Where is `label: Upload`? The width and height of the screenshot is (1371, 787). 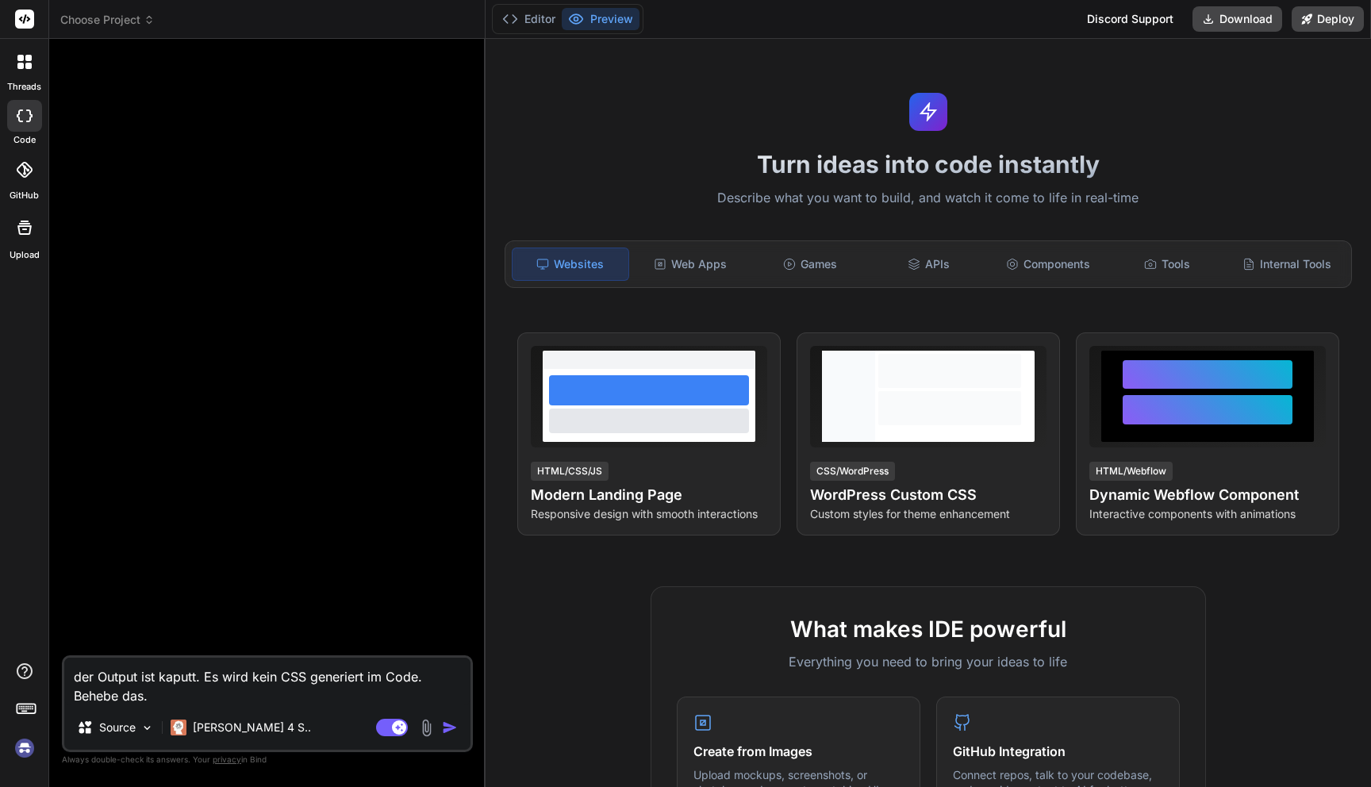 label: Upload is located at coordinates (25, 255).